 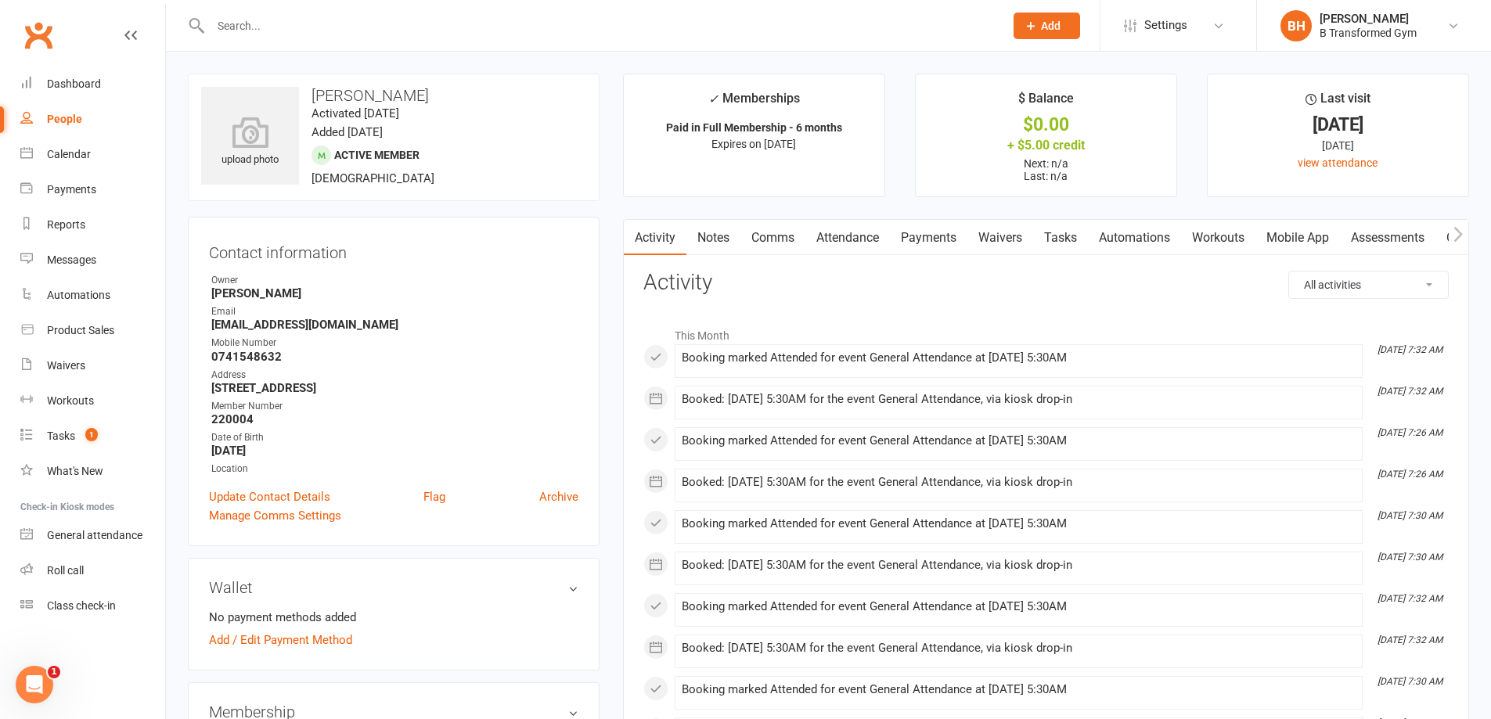 I want to click on a: Class kiosk mode, so click(x=92, y=606).